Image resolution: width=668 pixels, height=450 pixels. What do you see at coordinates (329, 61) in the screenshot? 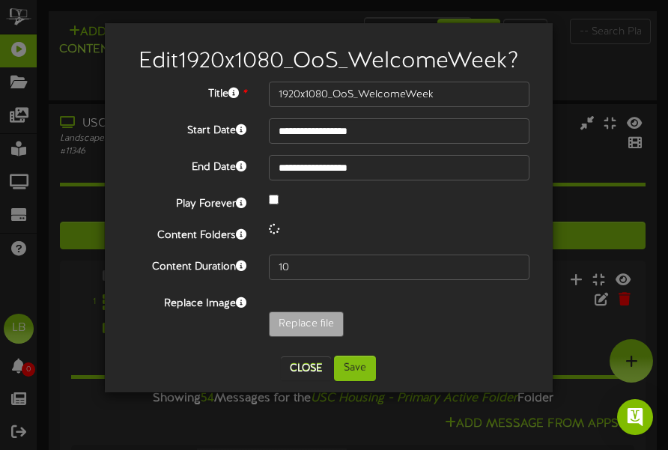
I see `h2: Edit 1920x1080_OoS_WelcomeWeek ?` at bounding box center [329, 61].